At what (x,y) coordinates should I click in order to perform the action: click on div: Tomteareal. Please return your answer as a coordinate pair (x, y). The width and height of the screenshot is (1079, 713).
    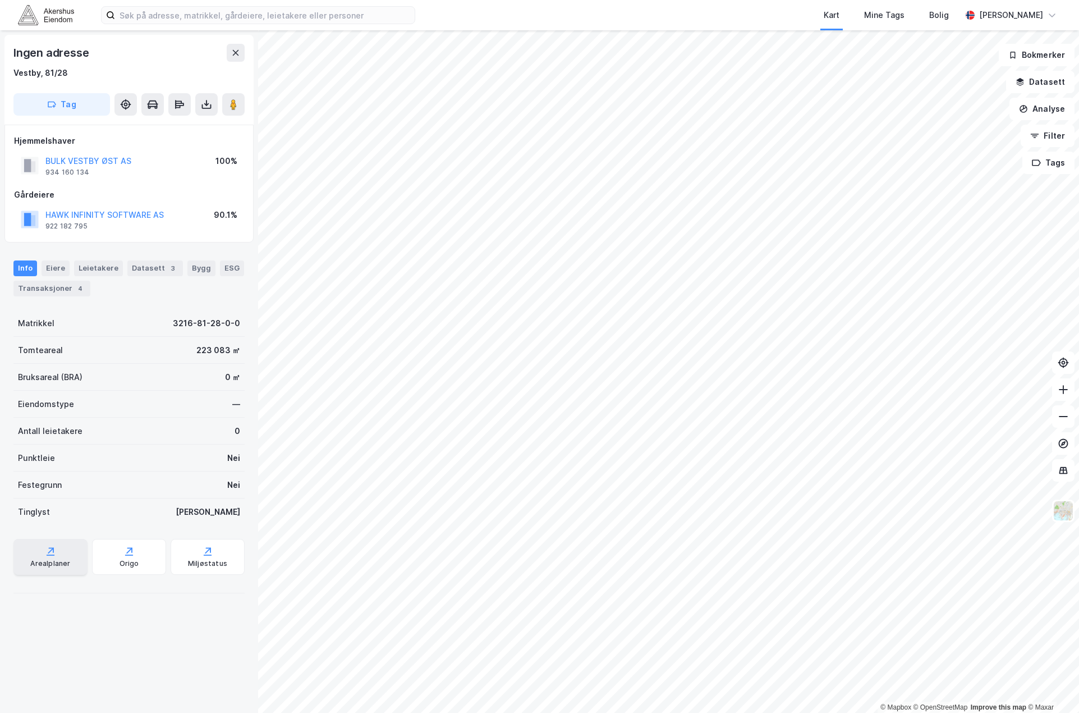
    Looking at the image, I should click on (40, 350).